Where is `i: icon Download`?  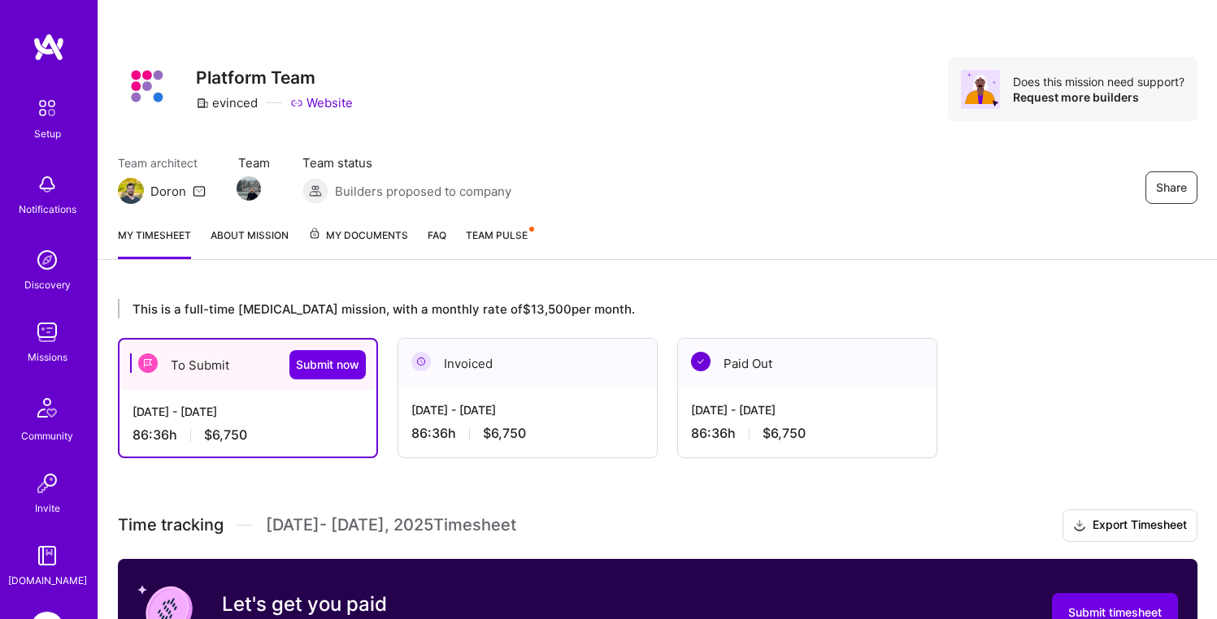 i: icon Download is located at coordinates (1079, 526).